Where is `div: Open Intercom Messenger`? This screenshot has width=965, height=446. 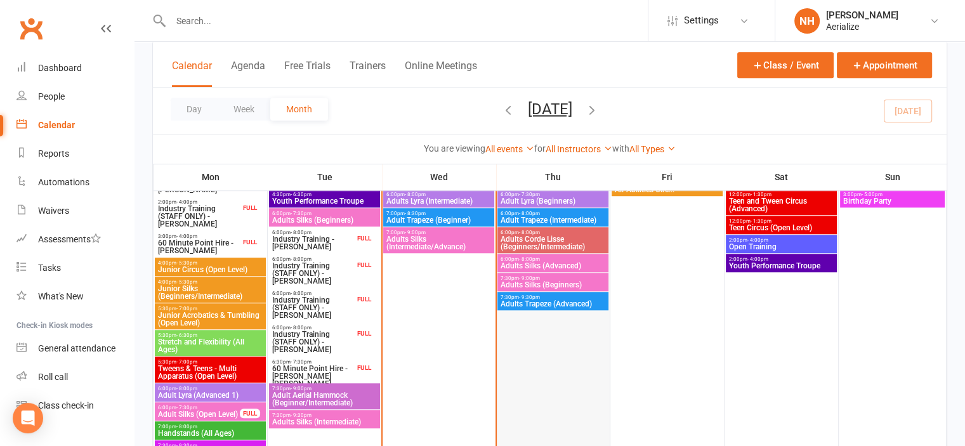
div: Open Intercom Messenger is located at coordinates (28, 418).